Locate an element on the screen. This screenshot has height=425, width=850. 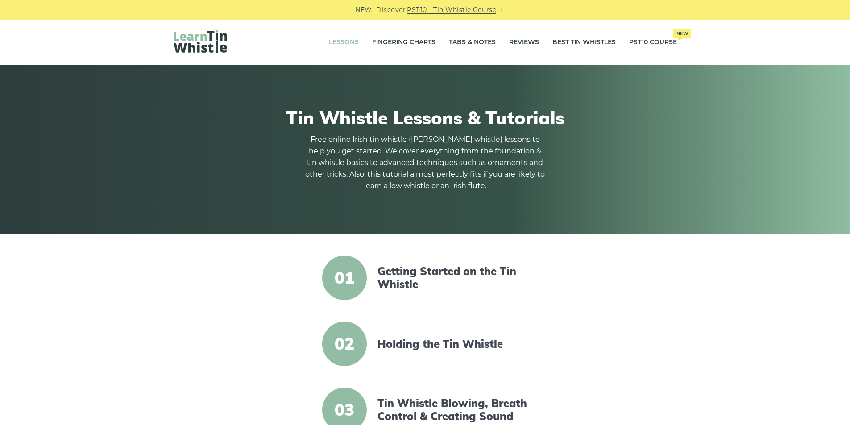
a: Best Tin Whistles is located at coordinates (584, 42).